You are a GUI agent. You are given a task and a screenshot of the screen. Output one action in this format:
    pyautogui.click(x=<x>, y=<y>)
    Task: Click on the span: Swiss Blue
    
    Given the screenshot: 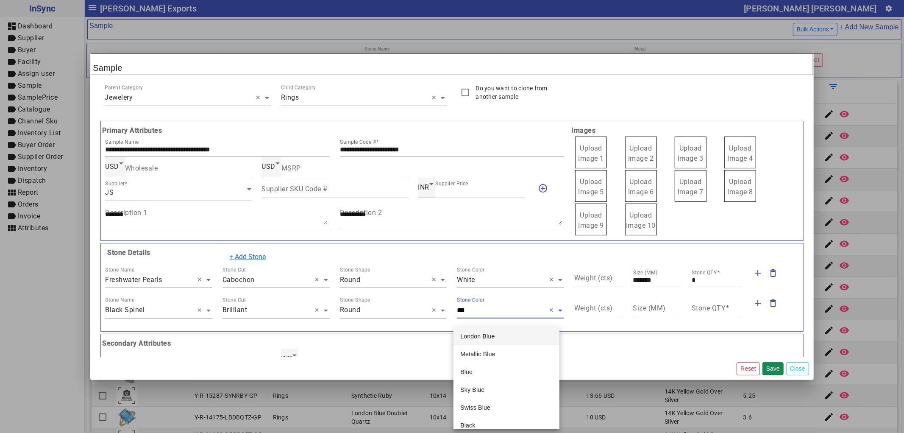 What is the action you would take?
    pyautogui.click(x=475, y=407)
    